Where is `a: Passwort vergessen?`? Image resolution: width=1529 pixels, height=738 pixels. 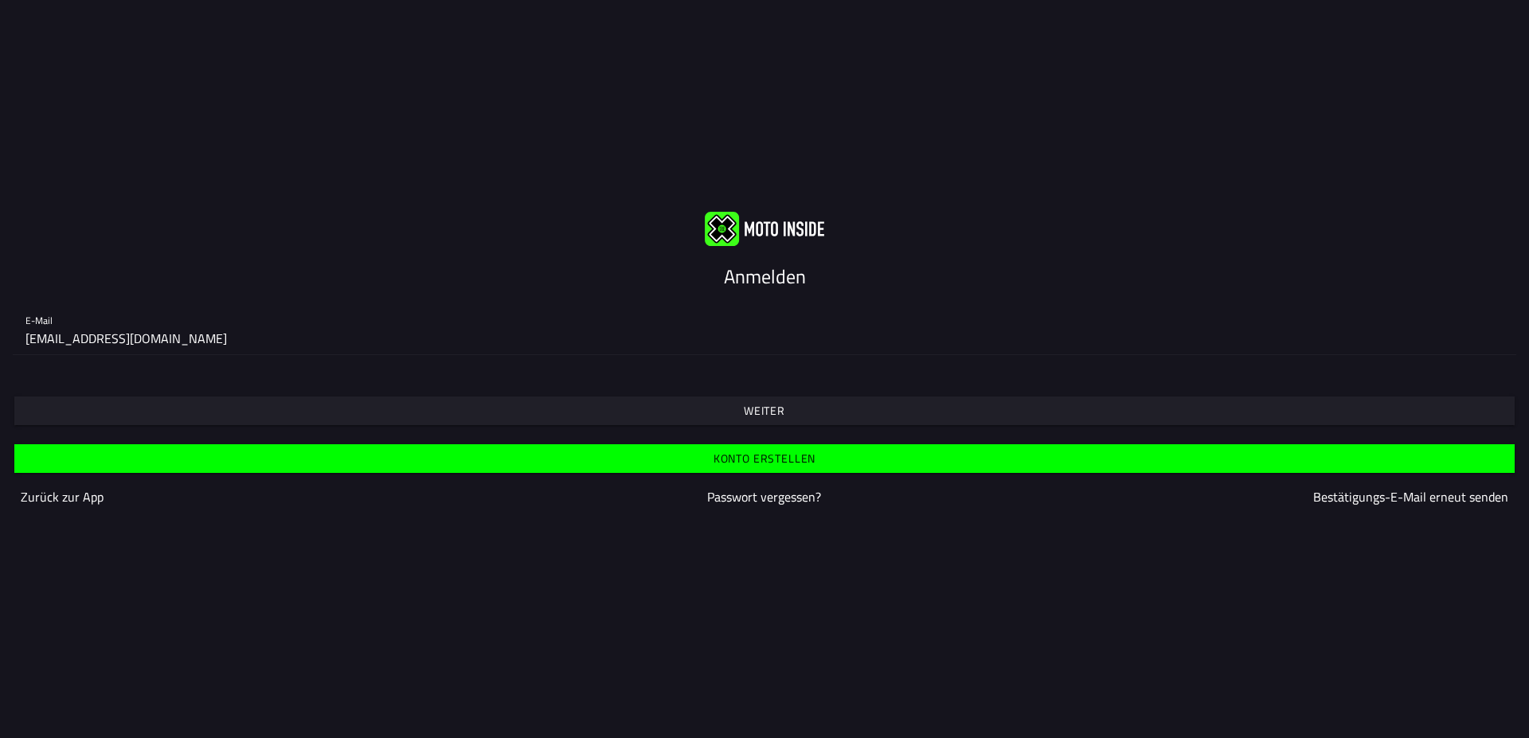
a: Passwort vergessen? is located at coordinates (764, 497).